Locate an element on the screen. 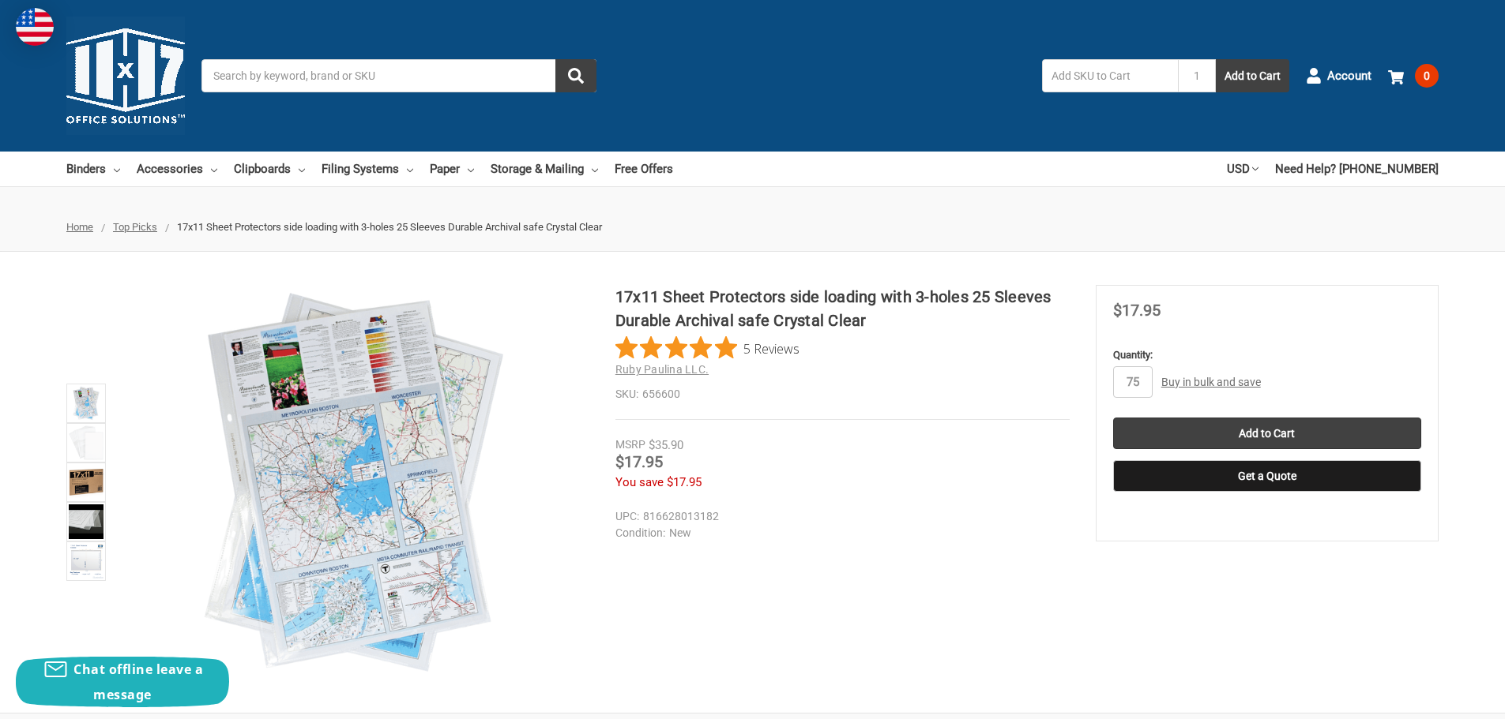 This screenshot has width=1505, height=719. button: Add to Cart is located at coordinates (1252, 76).